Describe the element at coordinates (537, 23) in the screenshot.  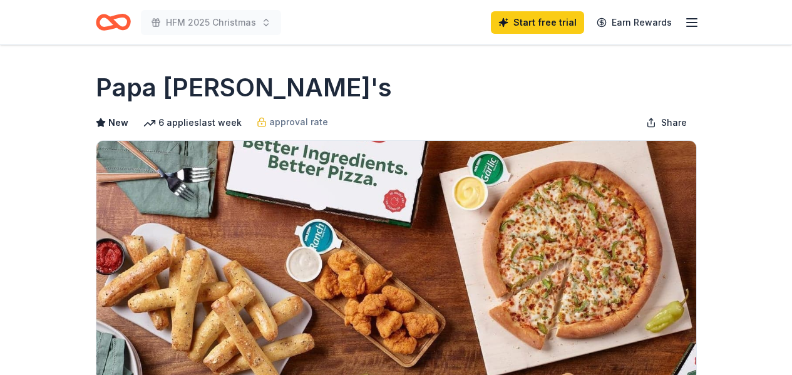
I see `a: Start free trial` at that location.